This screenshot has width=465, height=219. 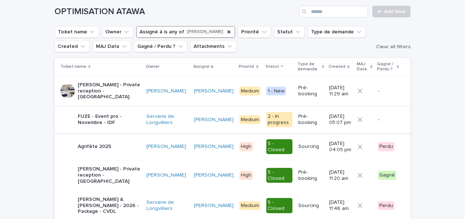 I want to click on span: Add New, so click(x=395, y=12).